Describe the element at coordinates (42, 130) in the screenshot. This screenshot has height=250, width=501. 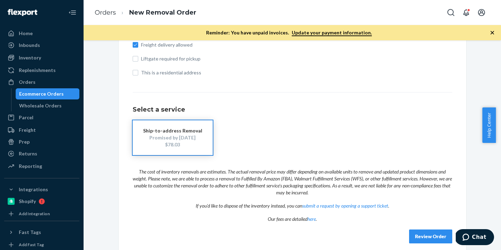
I see `a: Freight` at that location.